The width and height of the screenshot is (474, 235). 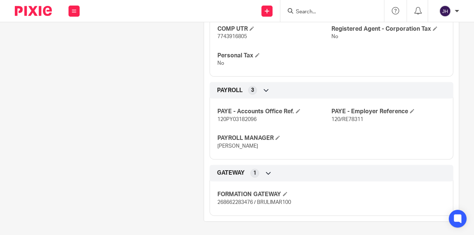 I want to click on span: 3, so click(x=253, y=90).